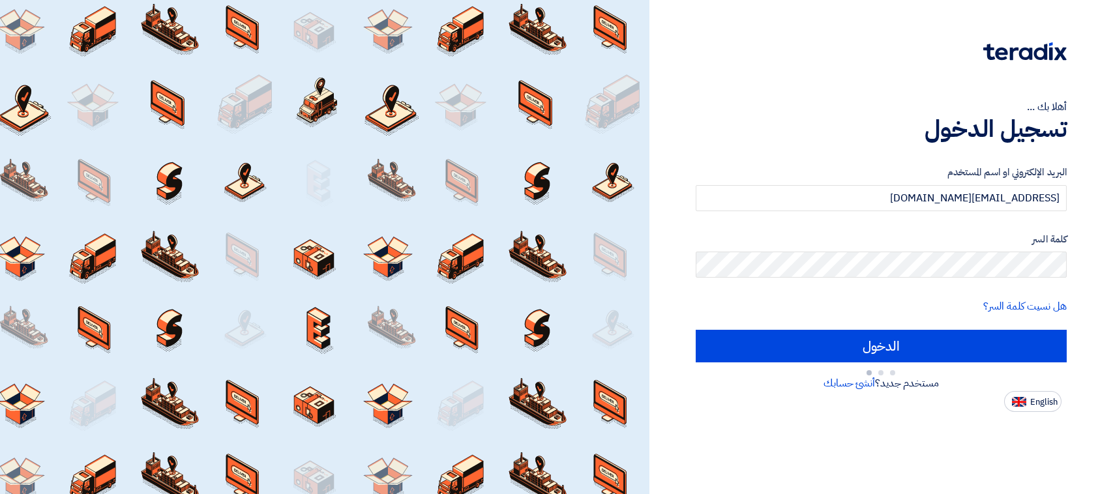 This screenshot has width=1113, height=494. What do you see at coordinates (881, 239) in the screenshot?
I see `label: كلمة السر` at bounding box center [881, 239].